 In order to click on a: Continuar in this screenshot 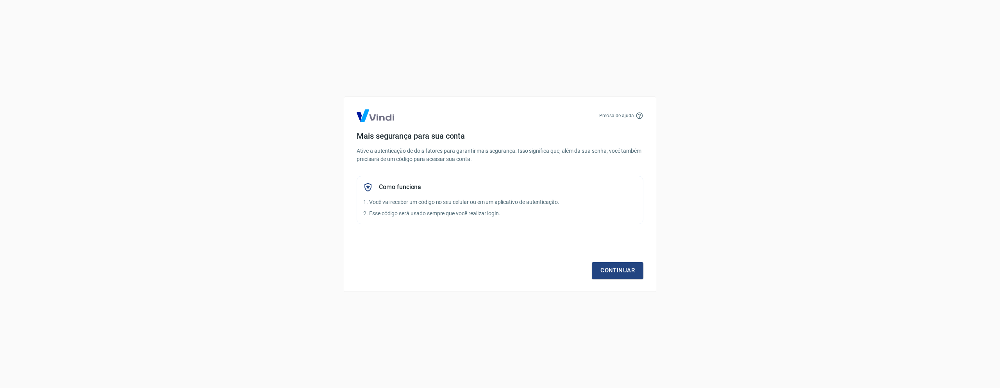, I will do `click(617, 270)`.